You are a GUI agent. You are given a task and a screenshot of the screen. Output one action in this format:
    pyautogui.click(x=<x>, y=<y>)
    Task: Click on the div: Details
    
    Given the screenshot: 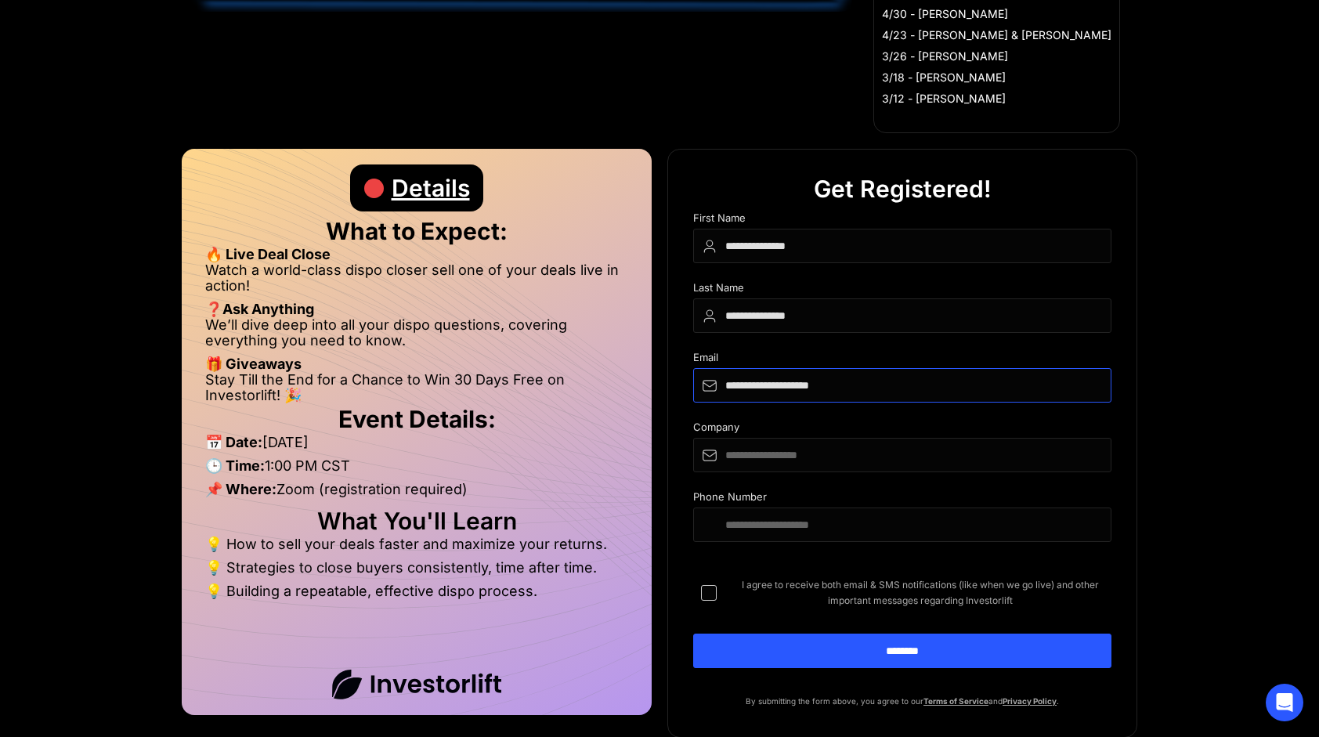 What is the action you would take?
    pyautogui.click(x=431, y=188)
    